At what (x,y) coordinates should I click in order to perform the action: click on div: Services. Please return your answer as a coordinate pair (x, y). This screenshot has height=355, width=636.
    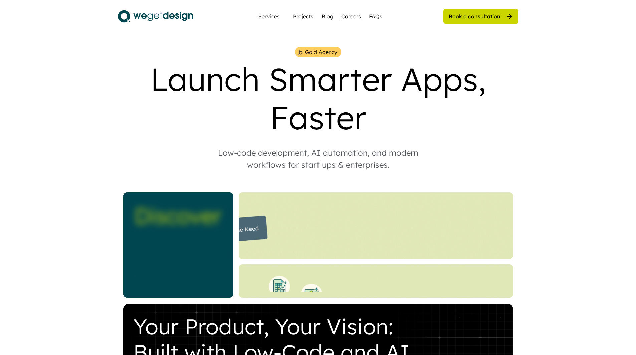
    Looking at the image, I should click on (269, 16).